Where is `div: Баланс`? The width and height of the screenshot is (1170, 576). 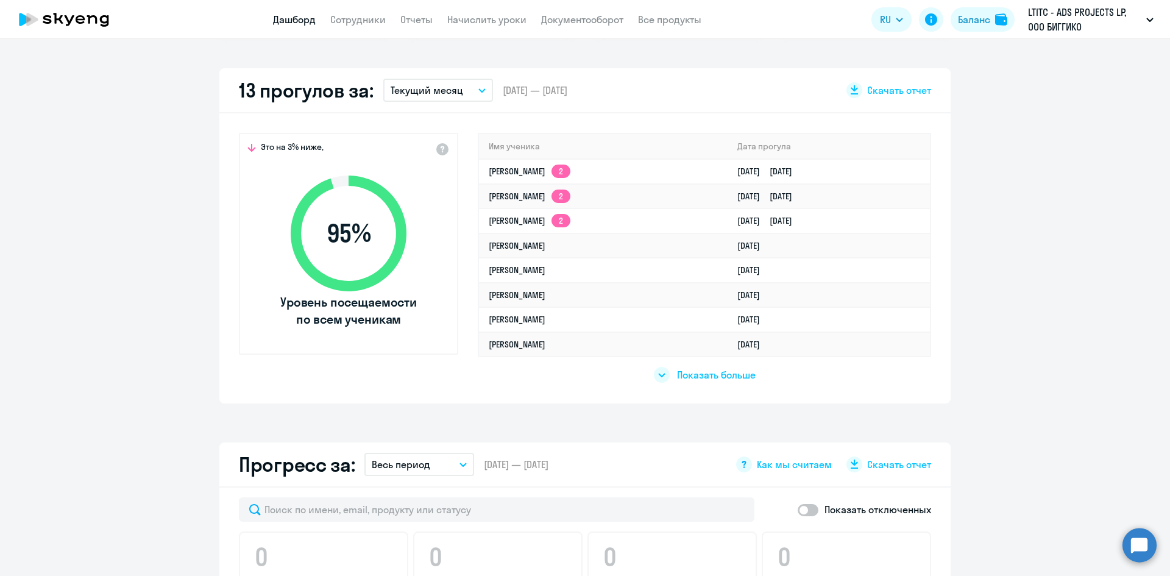 div: Баланс is located at coordinates (974, 19).